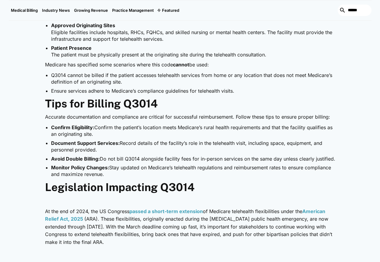 This screenshot has height=262, width=380. What do you see at coordinates (190, 117) in the screenshot?
I see `p: Accurate documentation and compliance are critical for successful reimbursement. Follow these tip...` at bounding box center [190, 117].